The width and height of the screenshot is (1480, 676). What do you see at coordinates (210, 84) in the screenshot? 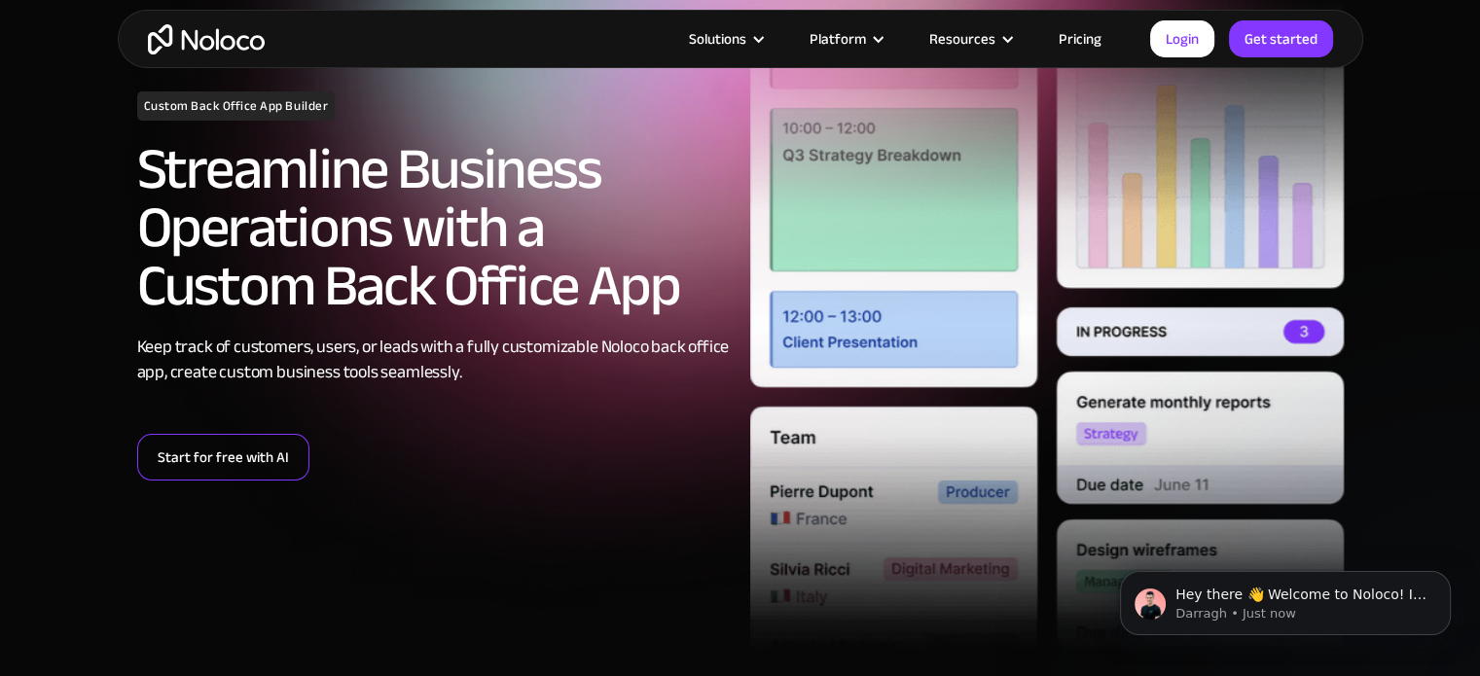
I see `p: Message from Darragh, sent Just now` at bounding box center [210, 84].